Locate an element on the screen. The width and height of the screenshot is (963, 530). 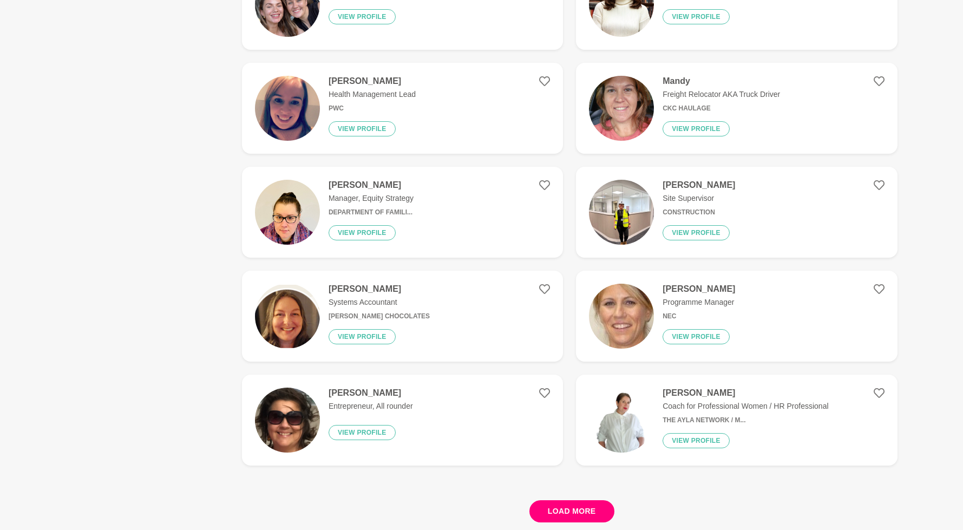
h6: PwC is located at coordinates (372, 108).